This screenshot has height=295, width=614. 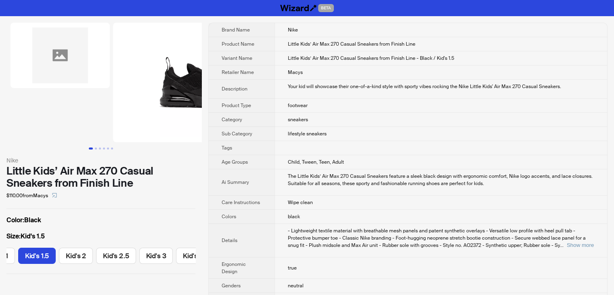 What do you see at coordinates (237, 134) in the screenshot?
I see `span: Sub Category` at bounding box center [237, 134].